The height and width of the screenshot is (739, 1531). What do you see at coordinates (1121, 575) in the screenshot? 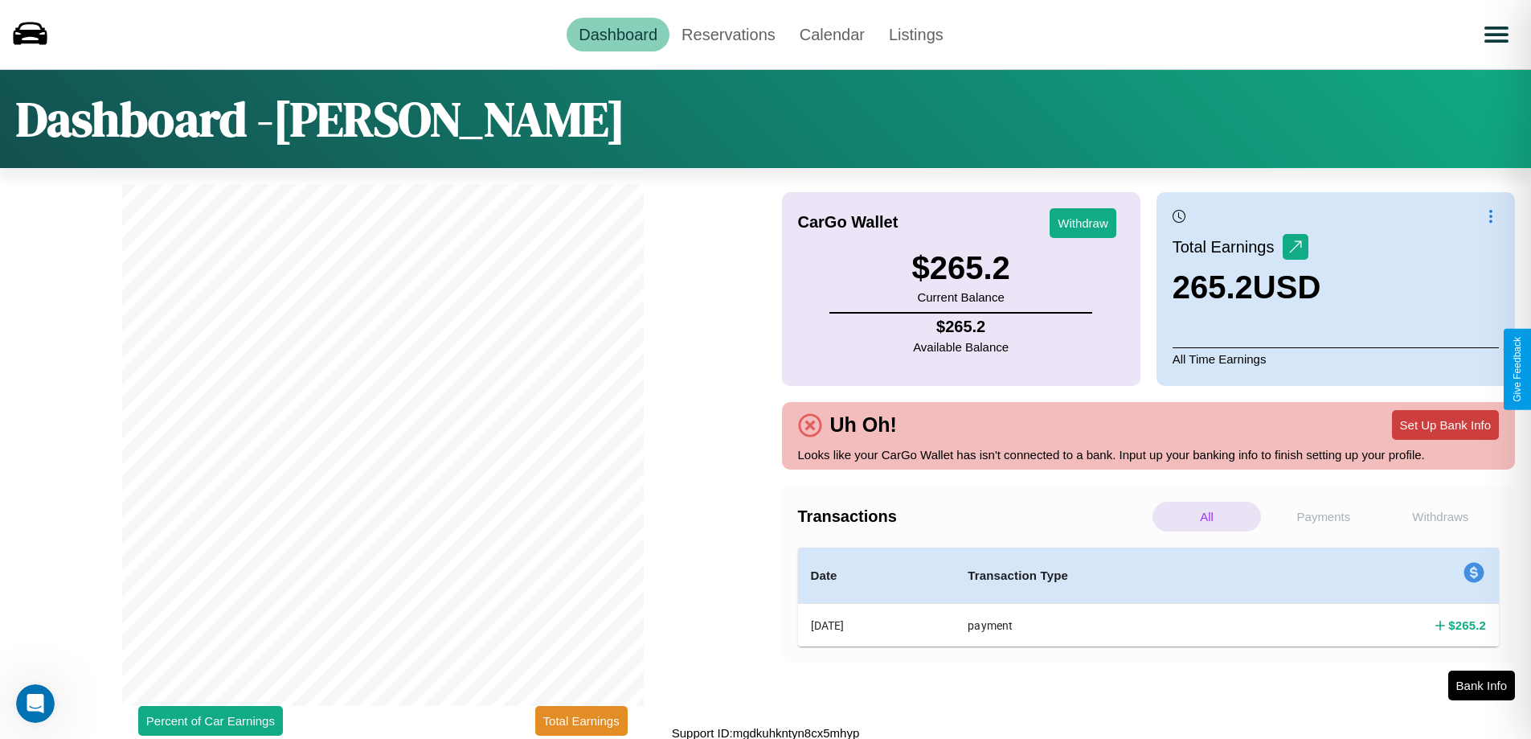
I see `h4: Transaction Type` at bounding box center [1121, 575].